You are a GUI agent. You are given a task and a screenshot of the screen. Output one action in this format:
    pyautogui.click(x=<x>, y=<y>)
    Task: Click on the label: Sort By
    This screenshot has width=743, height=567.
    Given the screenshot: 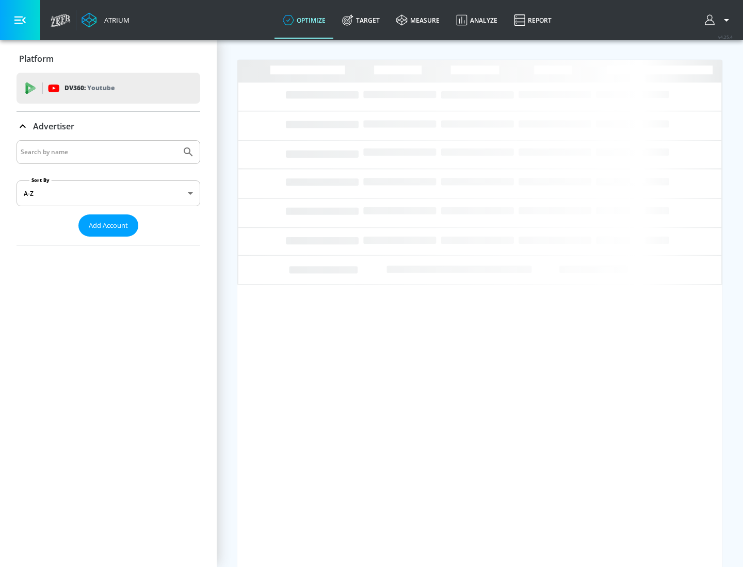 What is the action you would take?
    pyautogui.click(x=40, y=180)
    